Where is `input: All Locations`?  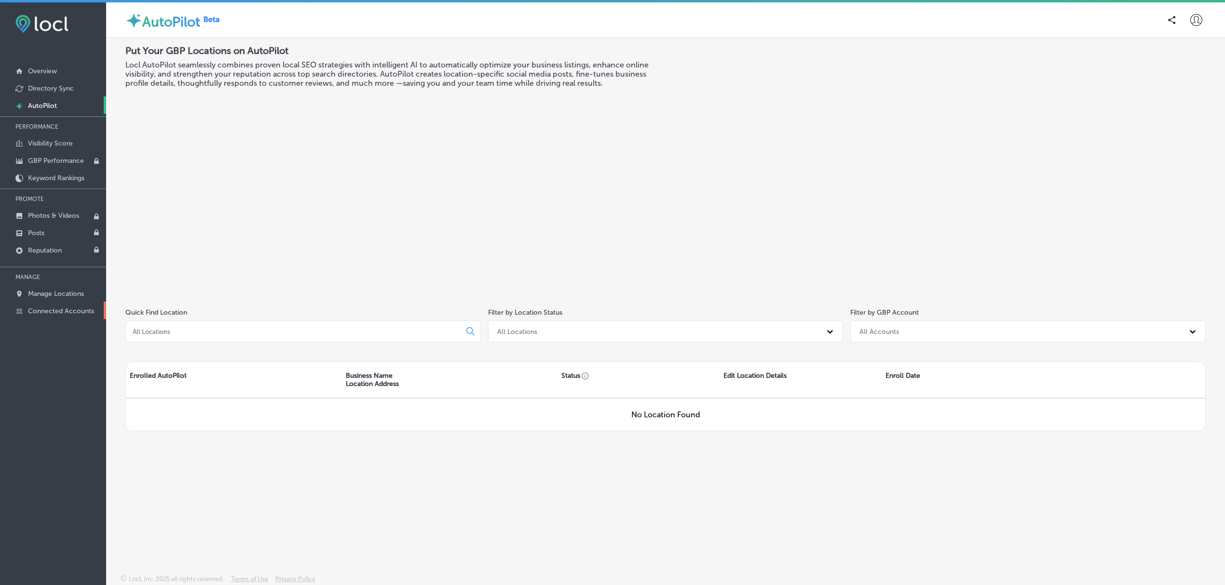
input: All Locations is located at coordinates (295, 332).